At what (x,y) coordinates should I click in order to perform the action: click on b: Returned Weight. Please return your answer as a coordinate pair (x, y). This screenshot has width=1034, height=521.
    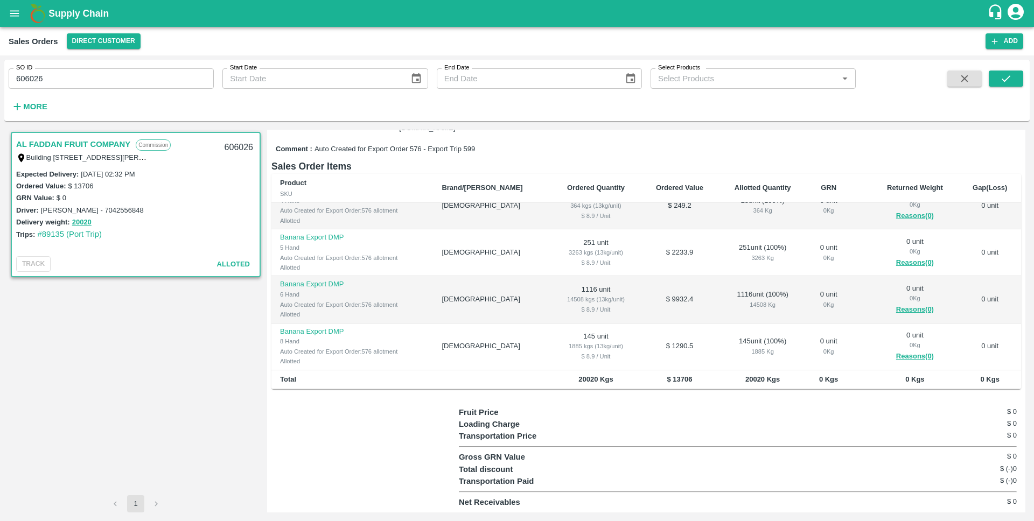
    Looking at the image, I should click on (915, 187).